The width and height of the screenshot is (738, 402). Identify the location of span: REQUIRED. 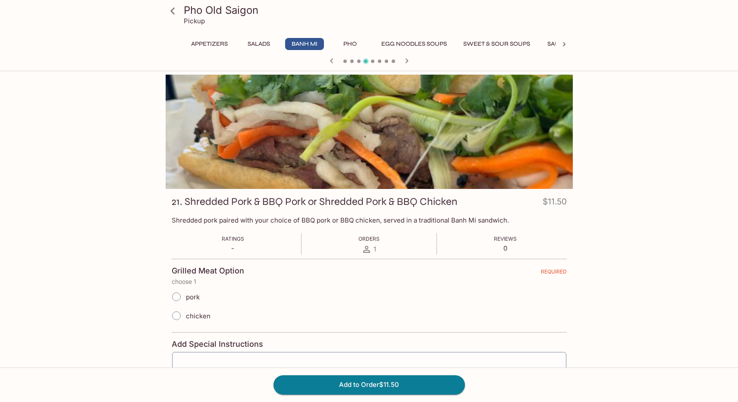
(554, 273).